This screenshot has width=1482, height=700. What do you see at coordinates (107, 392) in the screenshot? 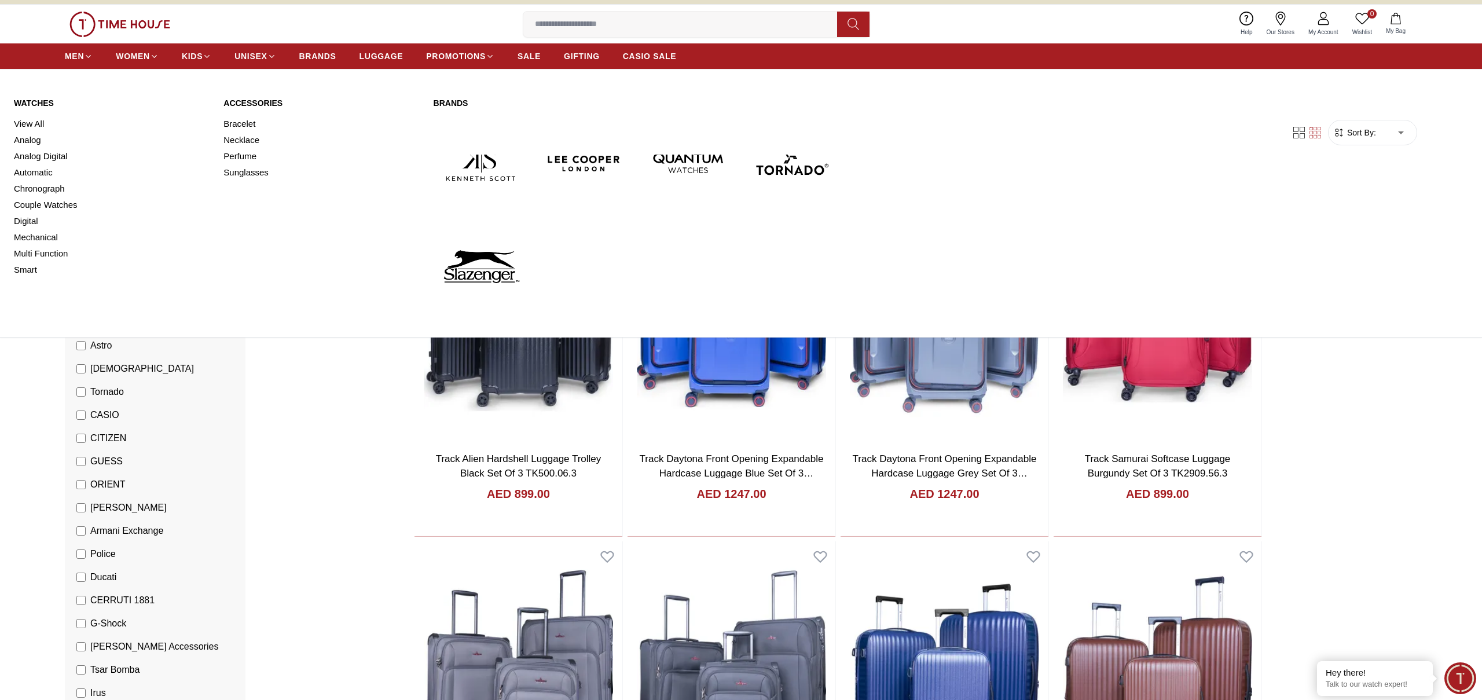
I see `span: Tornado` at bounding box center [107, 392].